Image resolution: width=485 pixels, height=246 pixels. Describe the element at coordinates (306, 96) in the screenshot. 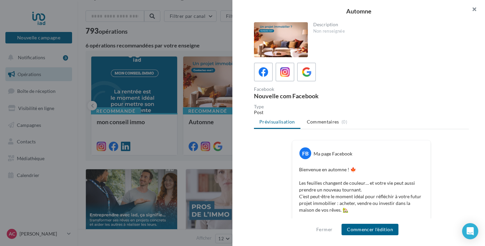

I see `div: Nouvelle com Facebook` at that location.